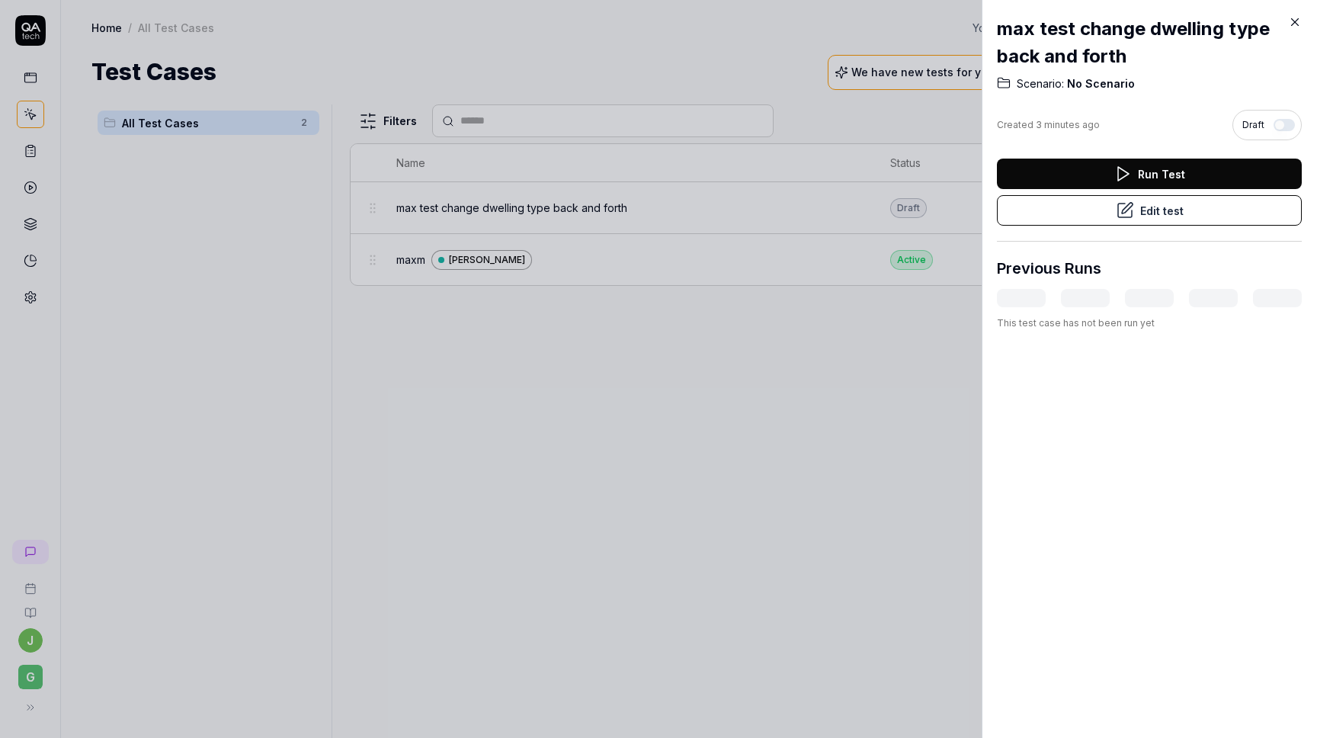 The width and height of the screenshot is (1317, 738). I want to click on span: Draft, so click(1253, 125).